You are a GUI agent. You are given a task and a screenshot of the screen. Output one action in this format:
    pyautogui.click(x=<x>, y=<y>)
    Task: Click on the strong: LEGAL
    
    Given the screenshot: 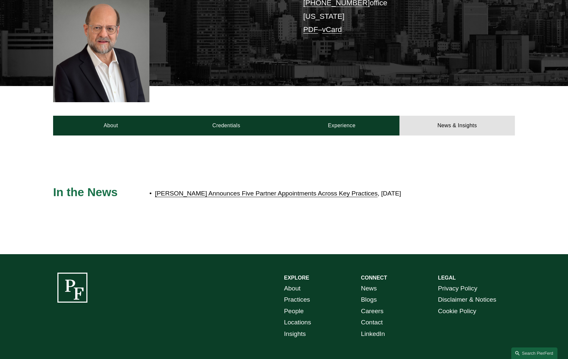 What is the action you would take?
    pyautogui.click(x=447, y=278)
    